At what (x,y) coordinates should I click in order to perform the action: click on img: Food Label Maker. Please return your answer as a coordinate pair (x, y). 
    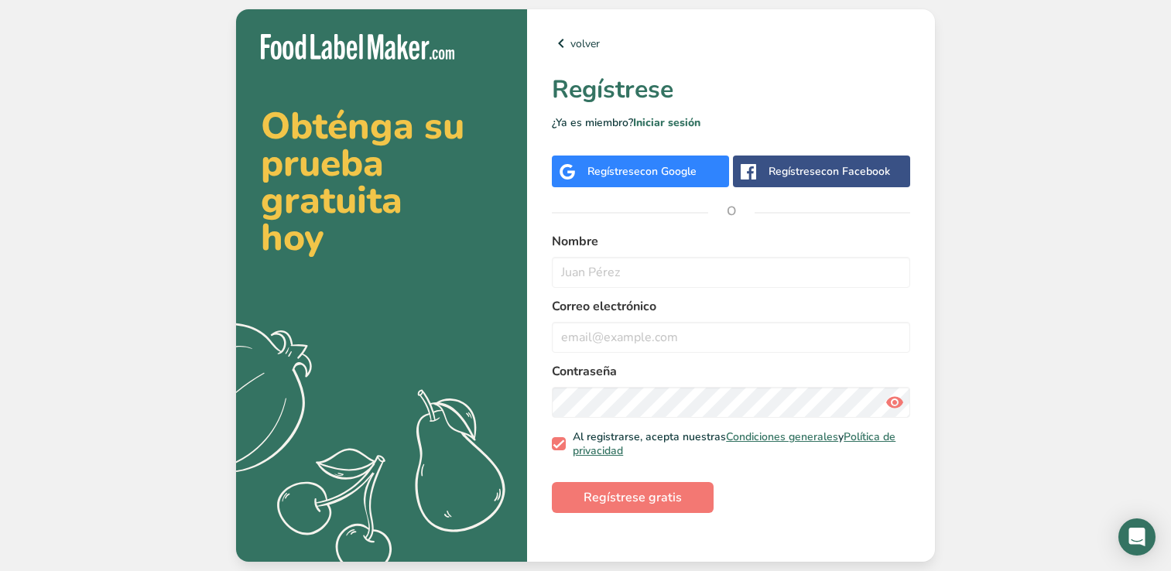
    Looking at the image, I should click on (358, 46).